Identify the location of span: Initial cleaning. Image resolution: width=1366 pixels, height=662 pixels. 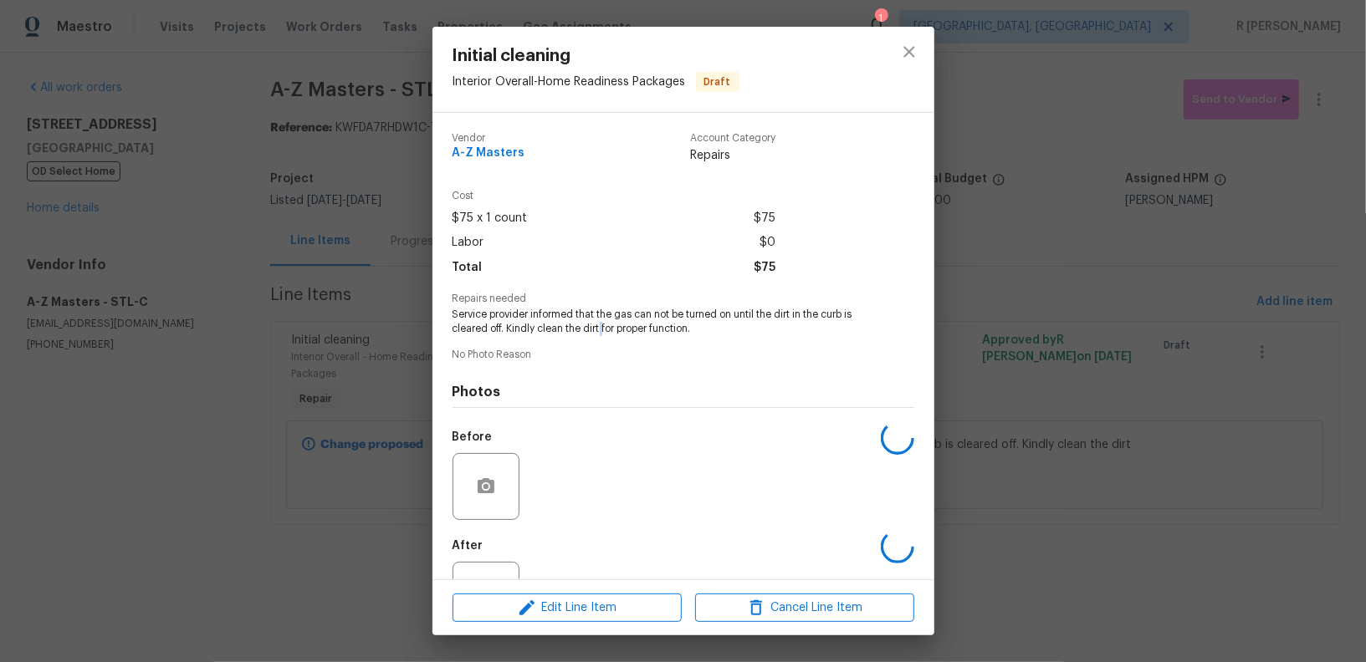
(595, 56).